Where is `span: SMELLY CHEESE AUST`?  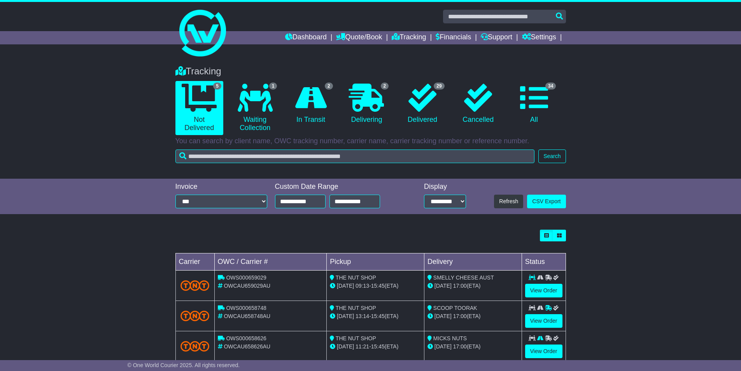
span: SMELLY CHEESE AUST is located at coordinates (464, 277).